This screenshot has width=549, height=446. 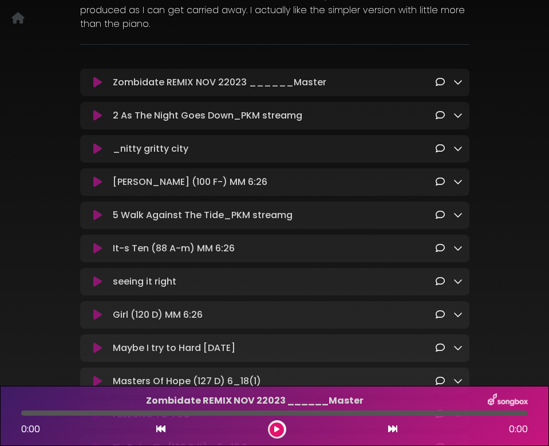 What do you see at coordinates (274, 249) in the screenshot?
I see `p: It-s Ten (88 A-m) MM 6:26` at bounding box center [274, 249].